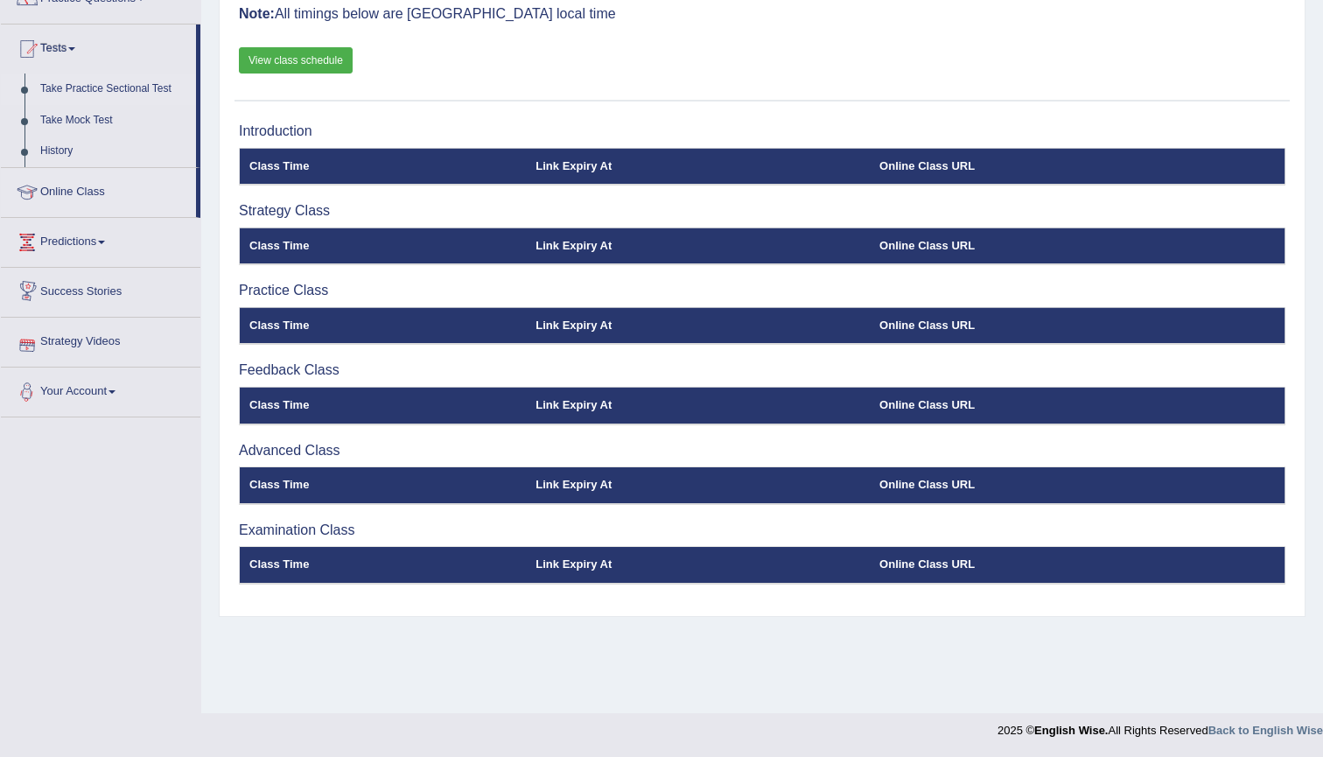 The width and height of the screenshot is (1323, 757). What do you see at coordinates (98, 190) in the screenshot?
I see `a: Online Class` at bounding box center [98, 190].